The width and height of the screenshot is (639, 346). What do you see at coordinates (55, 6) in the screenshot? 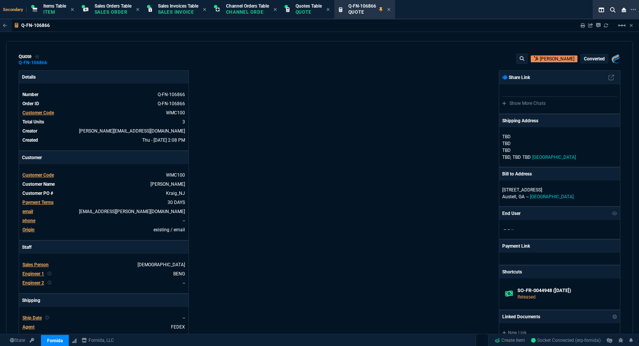
I see `span: Items Table` at bounding box center [55, 6].